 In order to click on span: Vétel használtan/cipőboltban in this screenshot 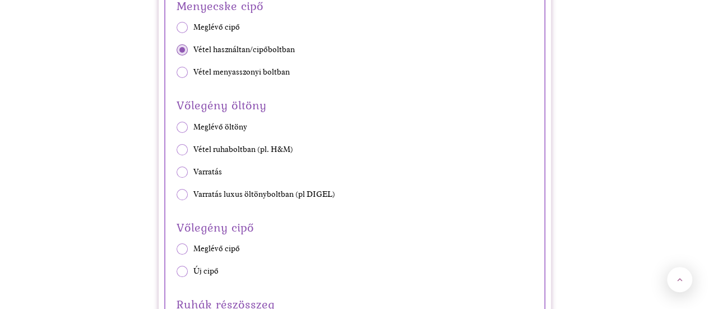, I will do `click(244, 50)`.